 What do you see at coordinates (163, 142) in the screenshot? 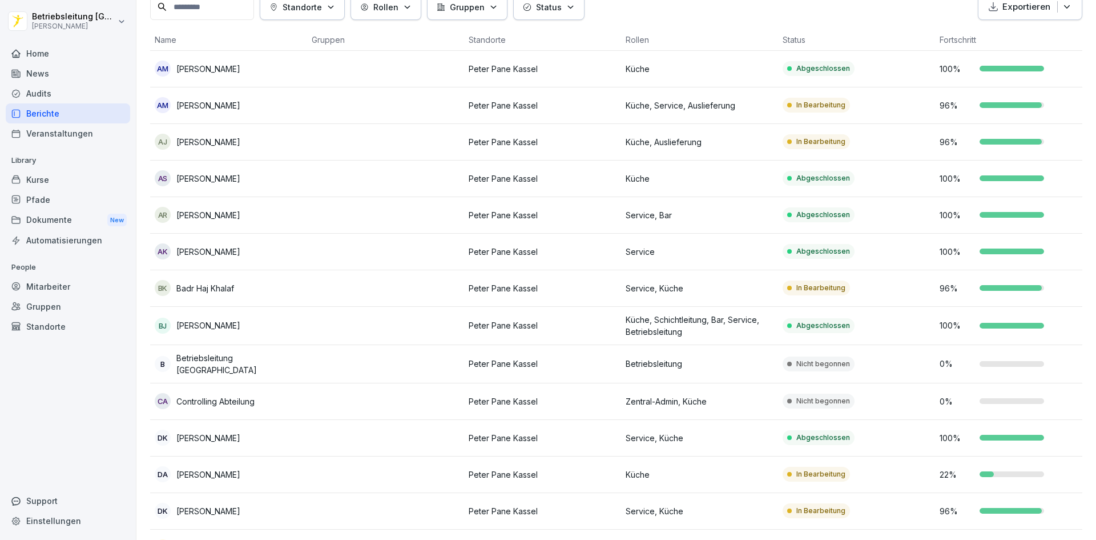
I see `div: AJ` at bounding box center [163, 142].